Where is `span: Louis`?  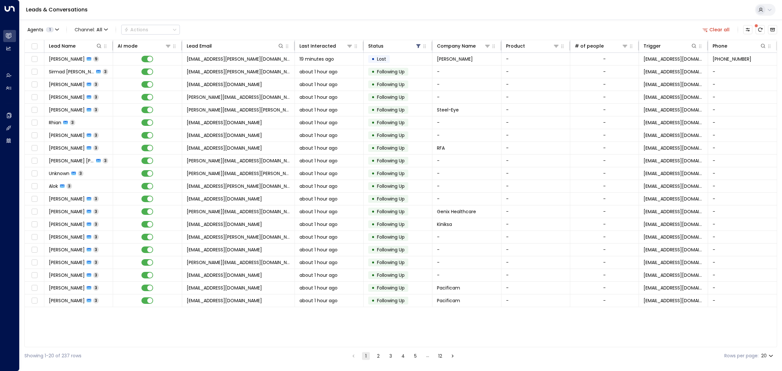 span: Louis is located at coordinates (67, 199).